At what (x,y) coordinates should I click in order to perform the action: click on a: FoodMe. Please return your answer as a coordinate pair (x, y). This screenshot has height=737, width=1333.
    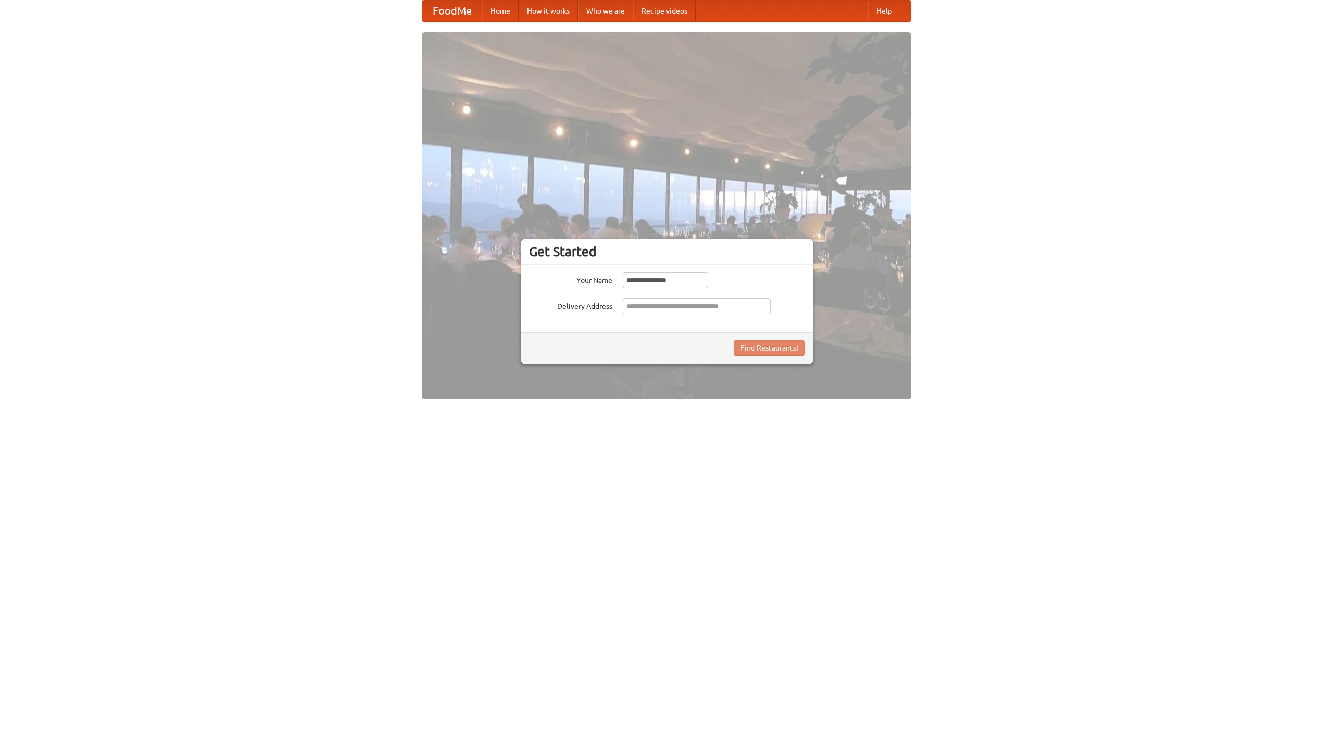
    Looking at the image, I should click on (452, 11).